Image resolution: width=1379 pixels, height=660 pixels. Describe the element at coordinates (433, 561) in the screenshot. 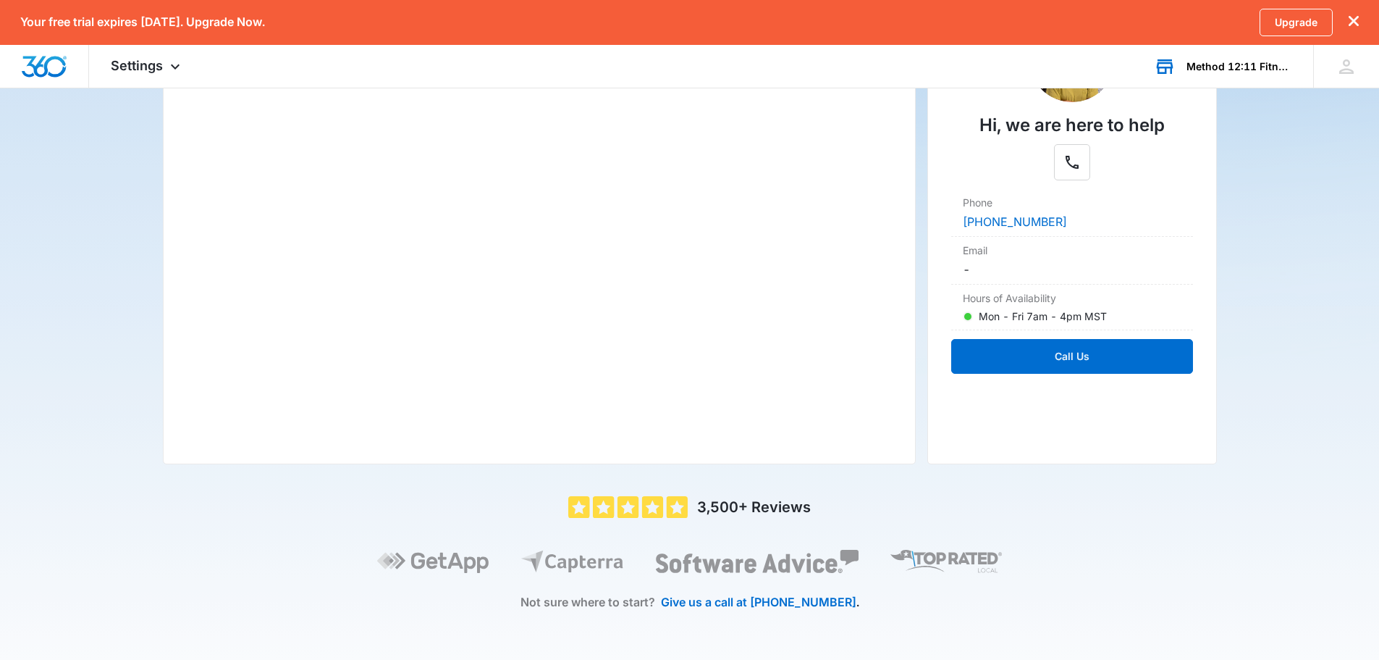

I see `img: GetApp` at that location.